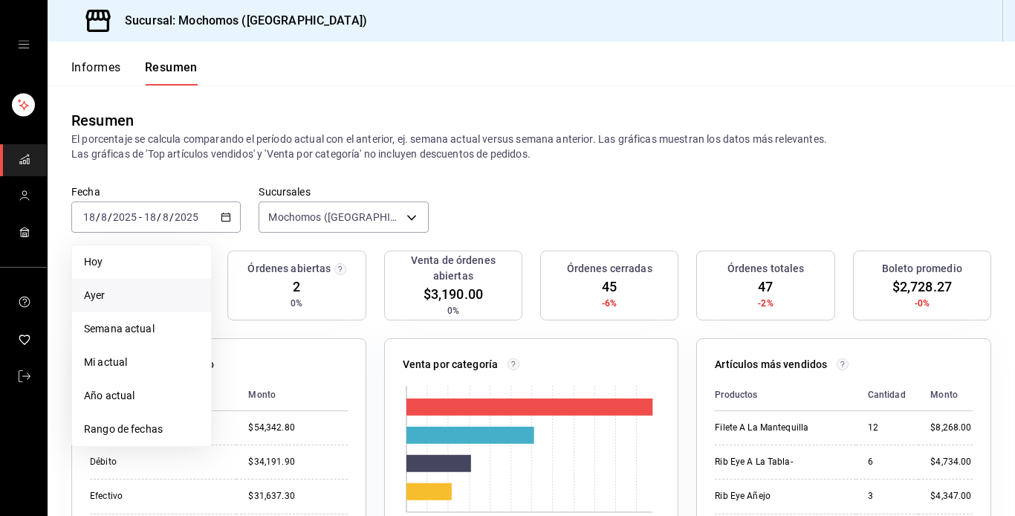 The image size is (1015, 516). Describe the element at coordinates (96, 67) in the screenshot. I see `font: Informes` at that location.